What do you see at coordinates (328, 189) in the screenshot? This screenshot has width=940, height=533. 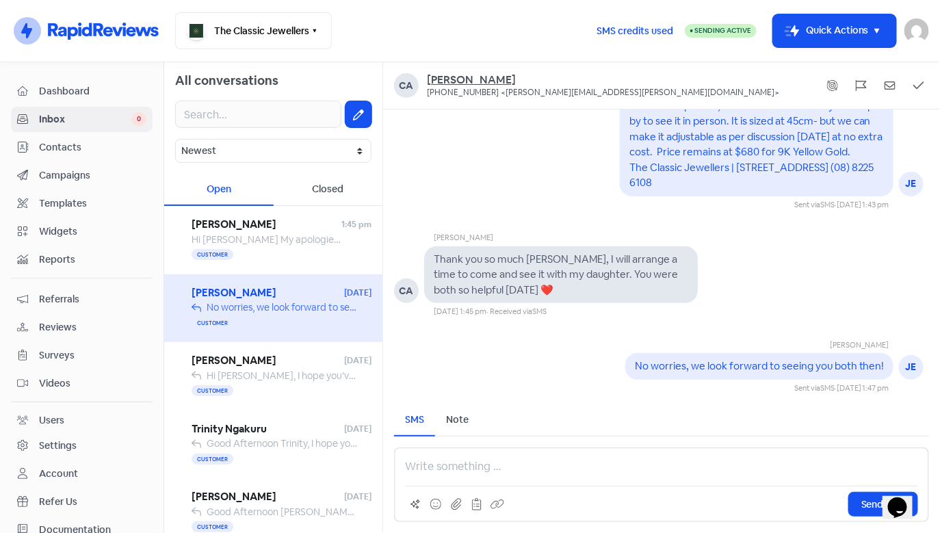 I see `div: Closed` at bounding box center [328, 189].